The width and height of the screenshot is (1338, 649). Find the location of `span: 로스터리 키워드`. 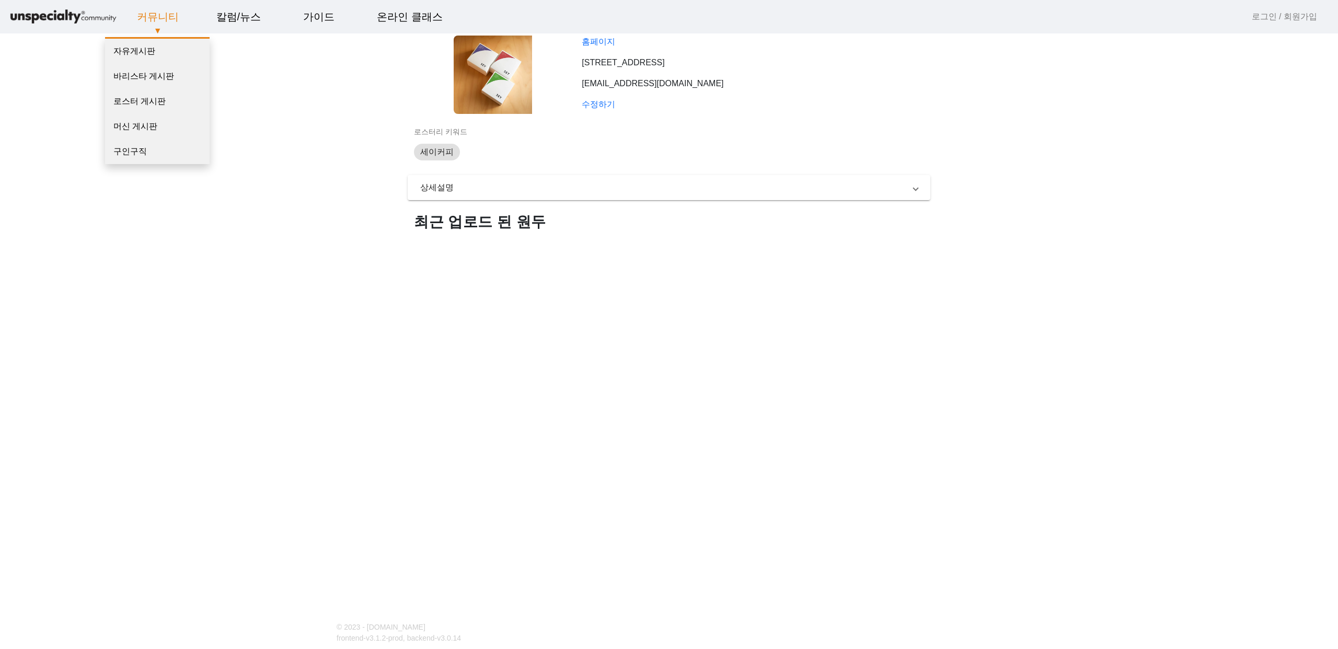

span: 로스터리 키워드 is located at coordinates (669, 132).